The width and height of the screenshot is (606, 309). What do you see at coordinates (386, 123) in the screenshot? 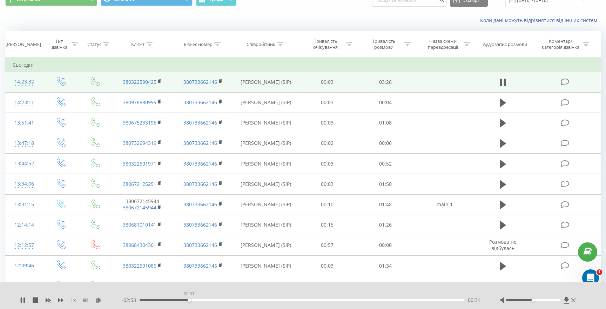
I see `td: 01:08` at bounding box center [386, 123].